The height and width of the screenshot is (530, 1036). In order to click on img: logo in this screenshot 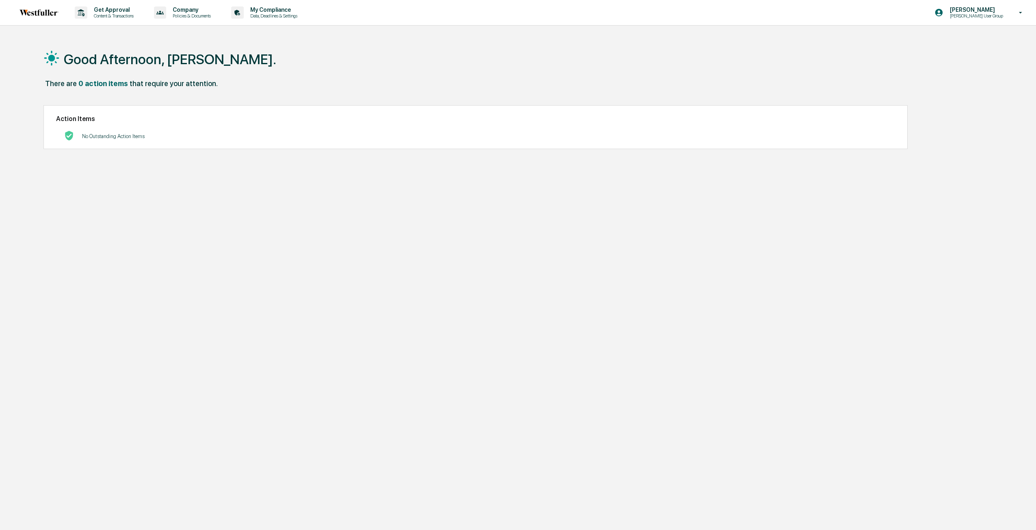, I will do `click(39, 13)`.